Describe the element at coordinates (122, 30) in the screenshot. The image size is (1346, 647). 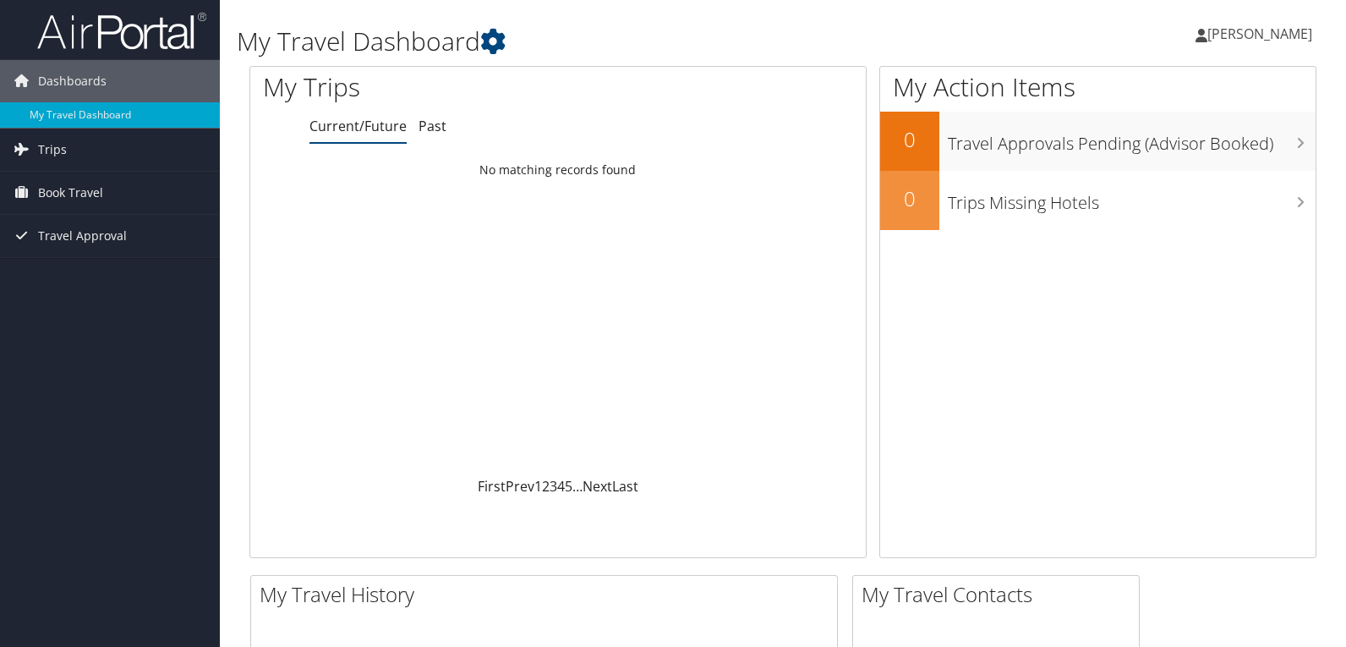
I see `img: airportal-logo.png` at that location.